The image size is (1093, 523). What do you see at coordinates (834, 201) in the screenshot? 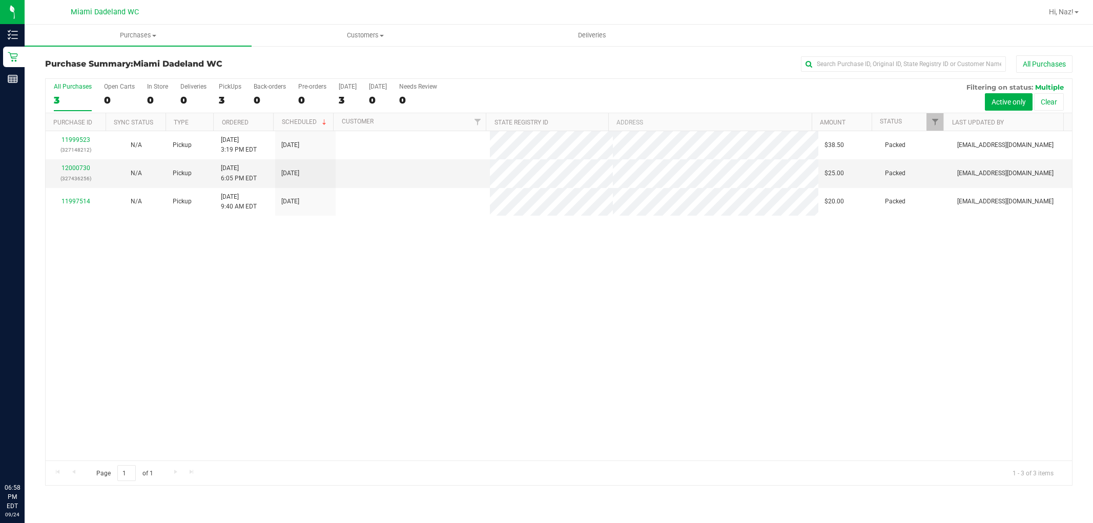
I see `span: $20.00` at bounding box center [834, 201].